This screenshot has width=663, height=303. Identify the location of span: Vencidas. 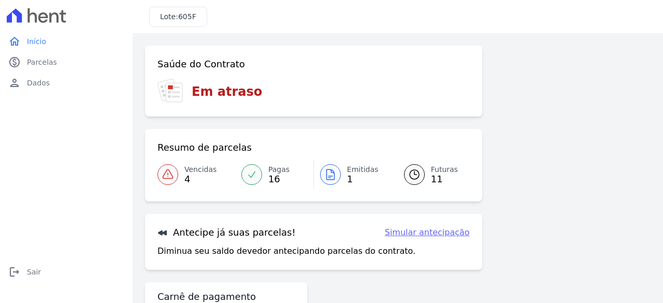
(200, 169).